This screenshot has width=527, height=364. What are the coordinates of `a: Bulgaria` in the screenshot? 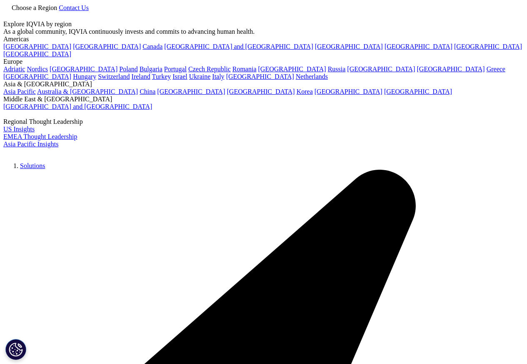 It's located at (151, 69).